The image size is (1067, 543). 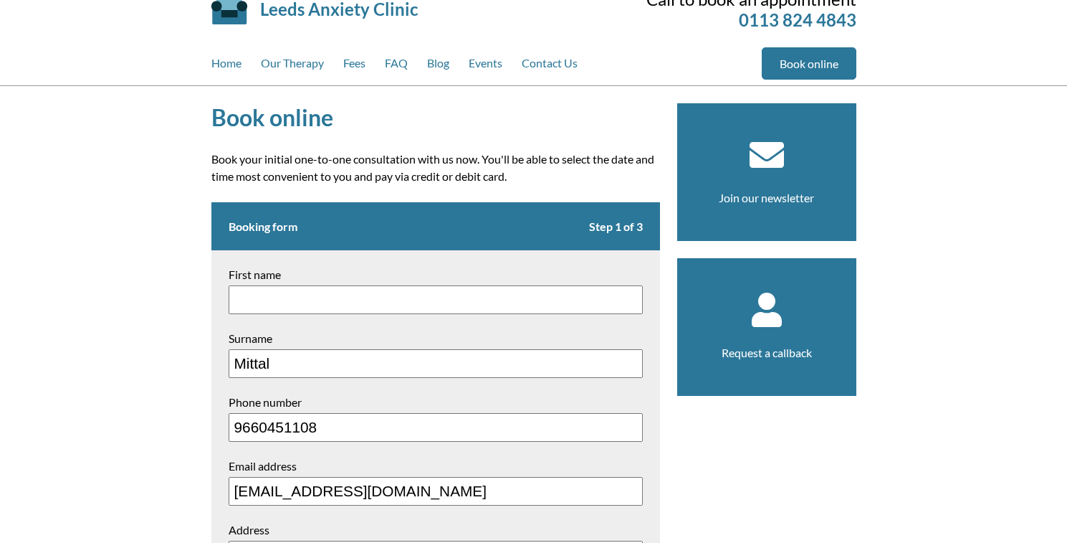 What do you see at coordinates (809, 63) in the screenshot?
I see `a: Book online` at bounding box center [809, 63].